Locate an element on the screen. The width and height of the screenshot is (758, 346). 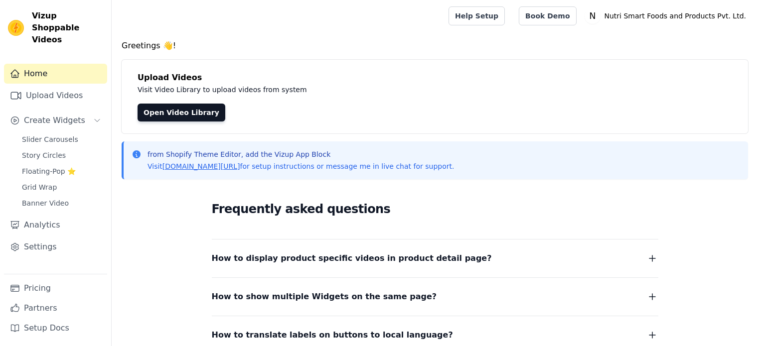
a: Open Video Library is located at coordinates (181, 113).